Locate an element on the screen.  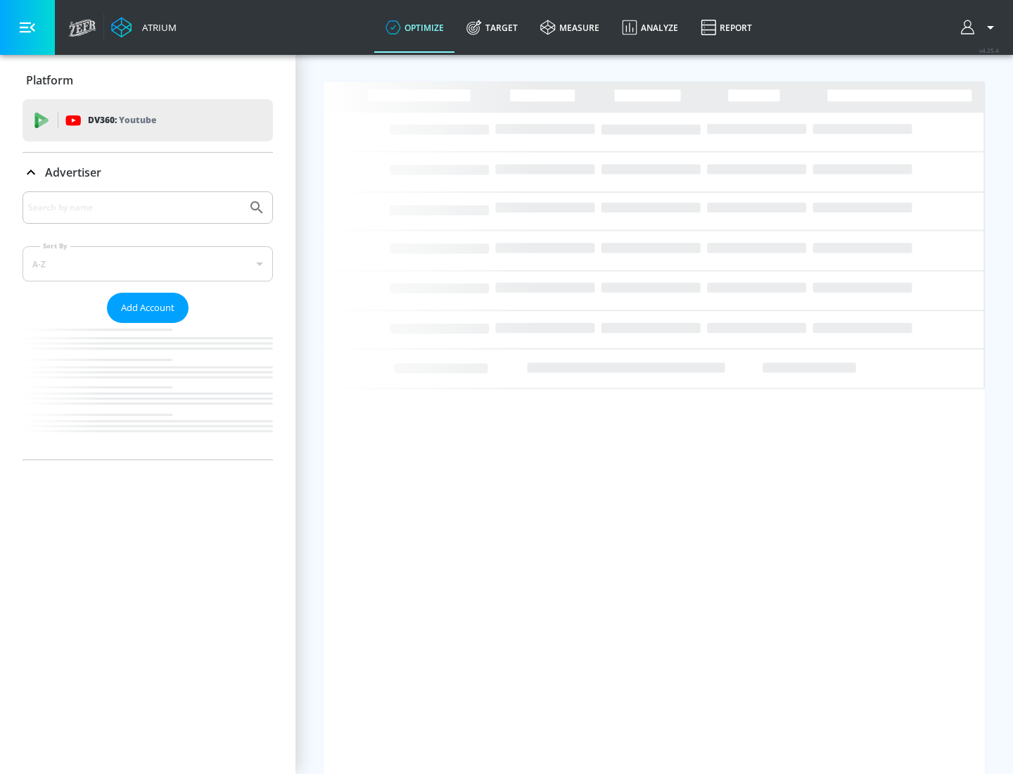
a: Atrium is located at coordinates (143, 27).